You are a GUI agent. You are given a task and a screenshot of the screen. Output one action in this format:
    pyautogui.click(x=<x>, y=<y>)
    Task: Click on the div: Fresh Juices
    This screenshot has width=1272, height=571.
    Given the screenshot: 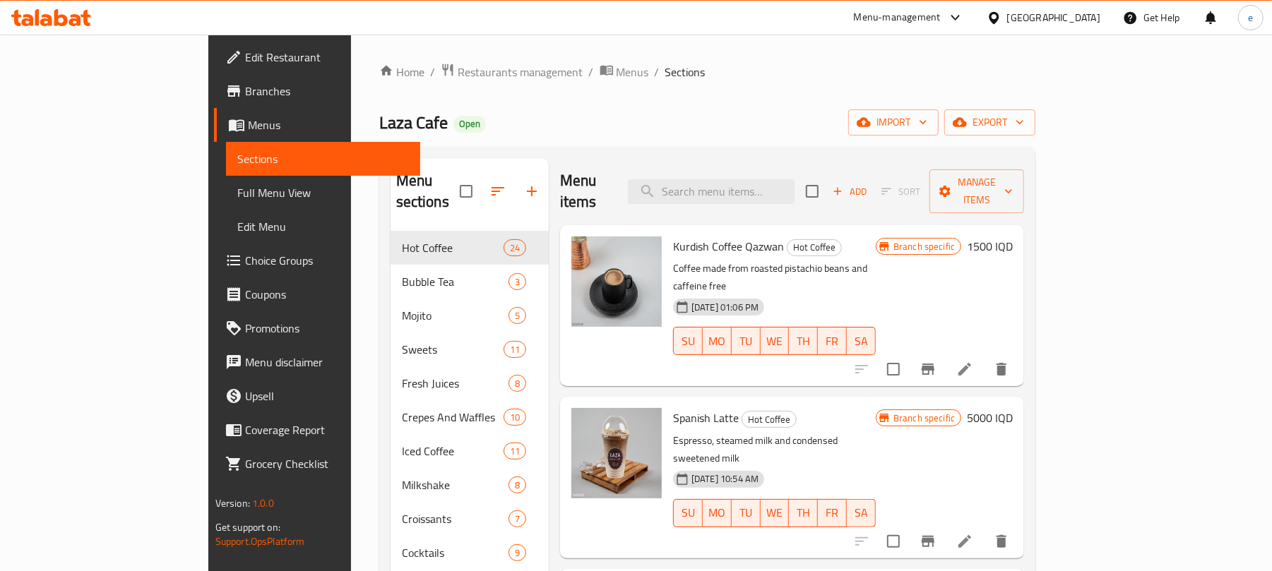 What is the action you would take?
    pyautogui.click(x=455, y=384)
    